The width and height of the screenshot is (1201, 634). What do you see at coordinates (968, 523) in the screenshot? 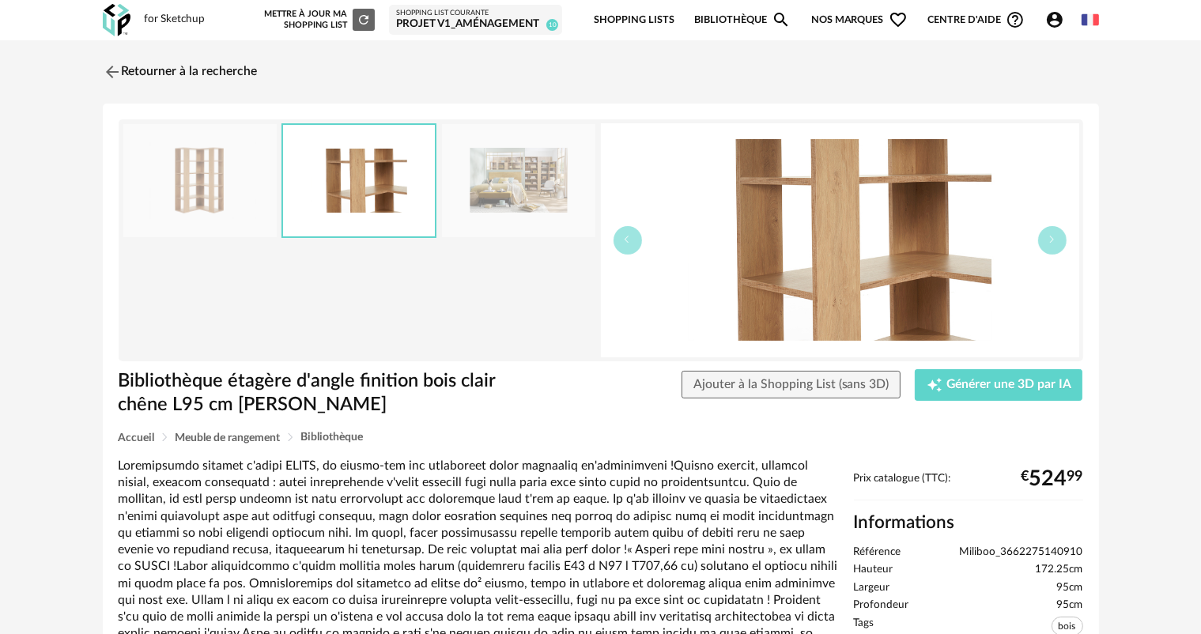
I see `h2: Informations` at bounding box center [968, 523].